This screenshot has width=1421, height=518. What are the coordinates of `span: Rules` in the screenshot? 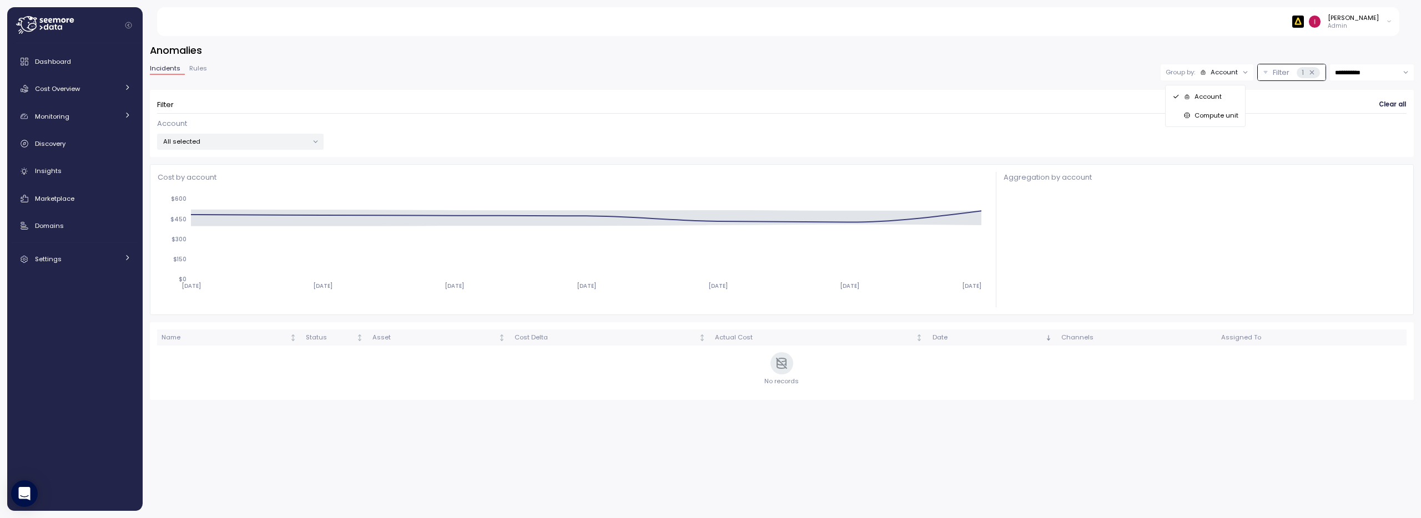 It's located at (198, 68).